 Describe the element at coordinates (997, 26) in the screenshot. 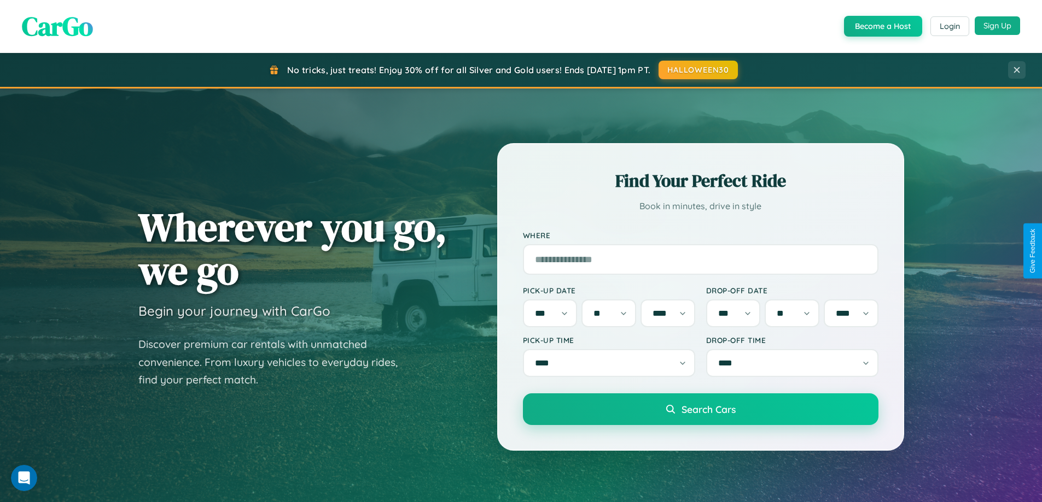

I see `button: Sign Up` at that location.